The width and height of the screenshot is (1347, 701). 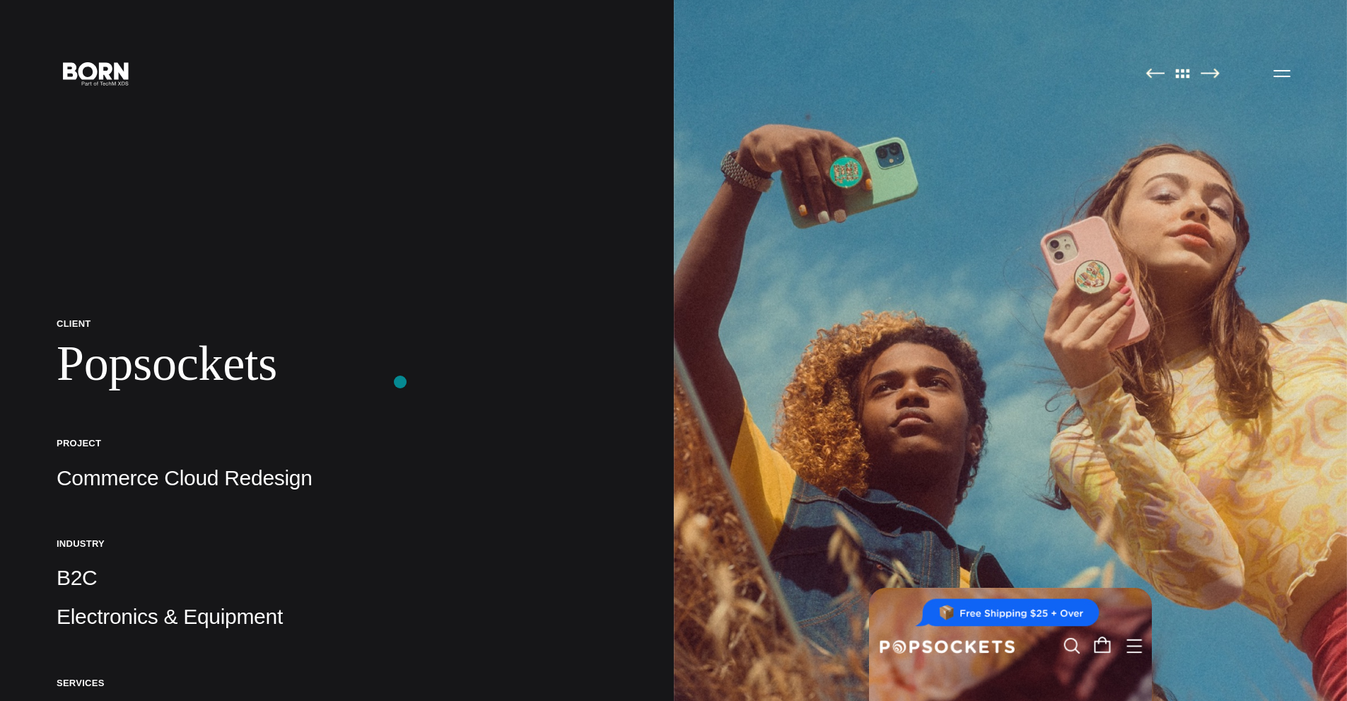 What do you see at coordinates (337, 578) in the screenshot?
I see `p: B2C` at bounding box center [337, 578].